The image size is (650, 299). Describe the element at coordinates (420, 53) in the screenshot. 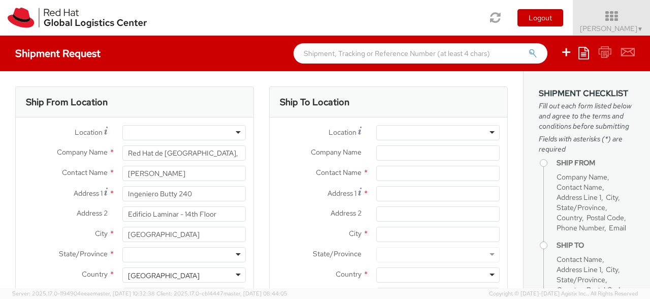

I see `input: Shipment, Tracking or Reference Number (at least 4 chars)` at that location.